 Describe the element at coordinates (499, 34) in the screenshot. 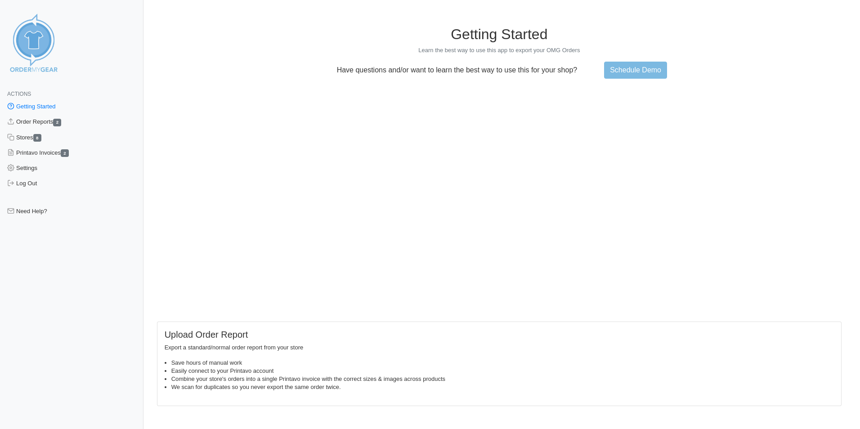

I see `h1: Getting Started` at that location.